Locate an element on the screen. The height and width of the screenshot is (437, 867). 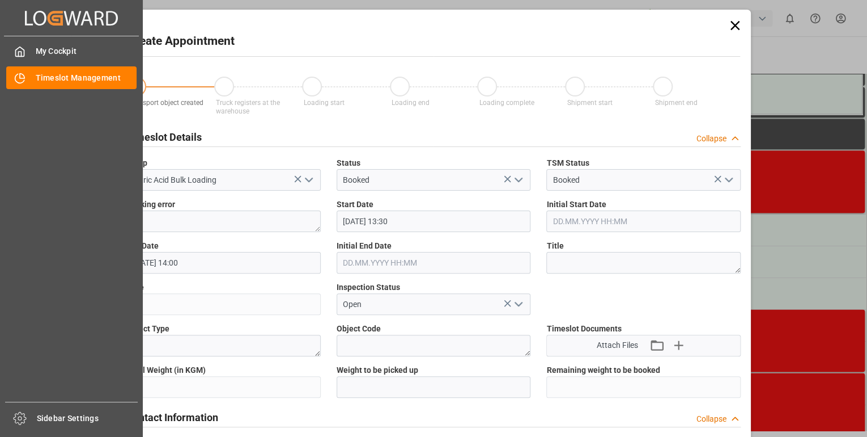
span: Shipment start is located at coordinates (590, 103).